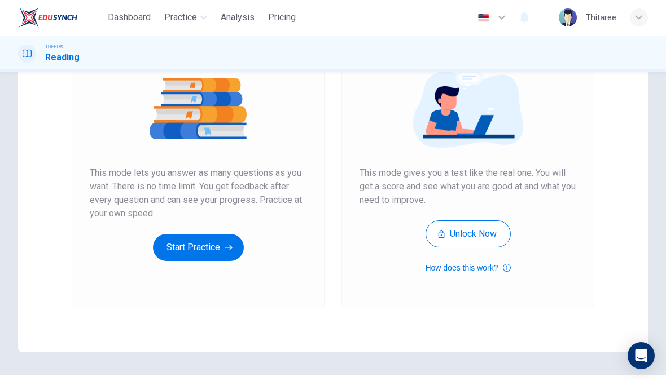  What do you see at coordinates (181, 18) in the screenshot?
I see `span: Practice` at bounding box center [181, 18].